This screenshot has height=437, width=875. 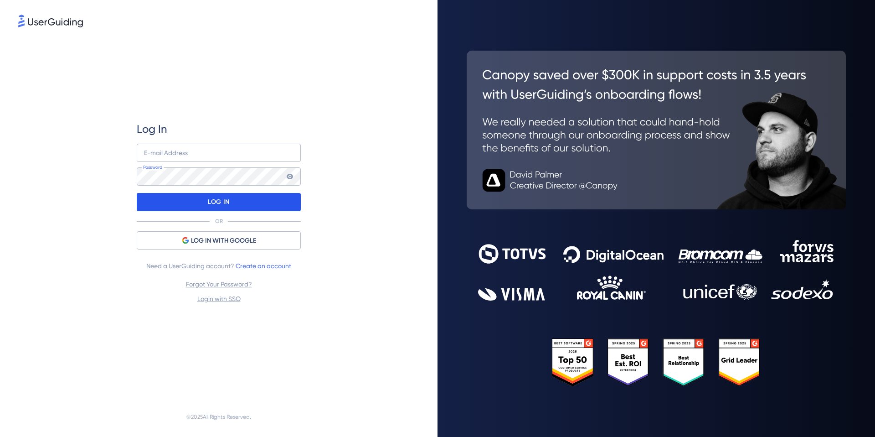 I want to click on a: Forgot Your Password?, so click(x=219, y=284).